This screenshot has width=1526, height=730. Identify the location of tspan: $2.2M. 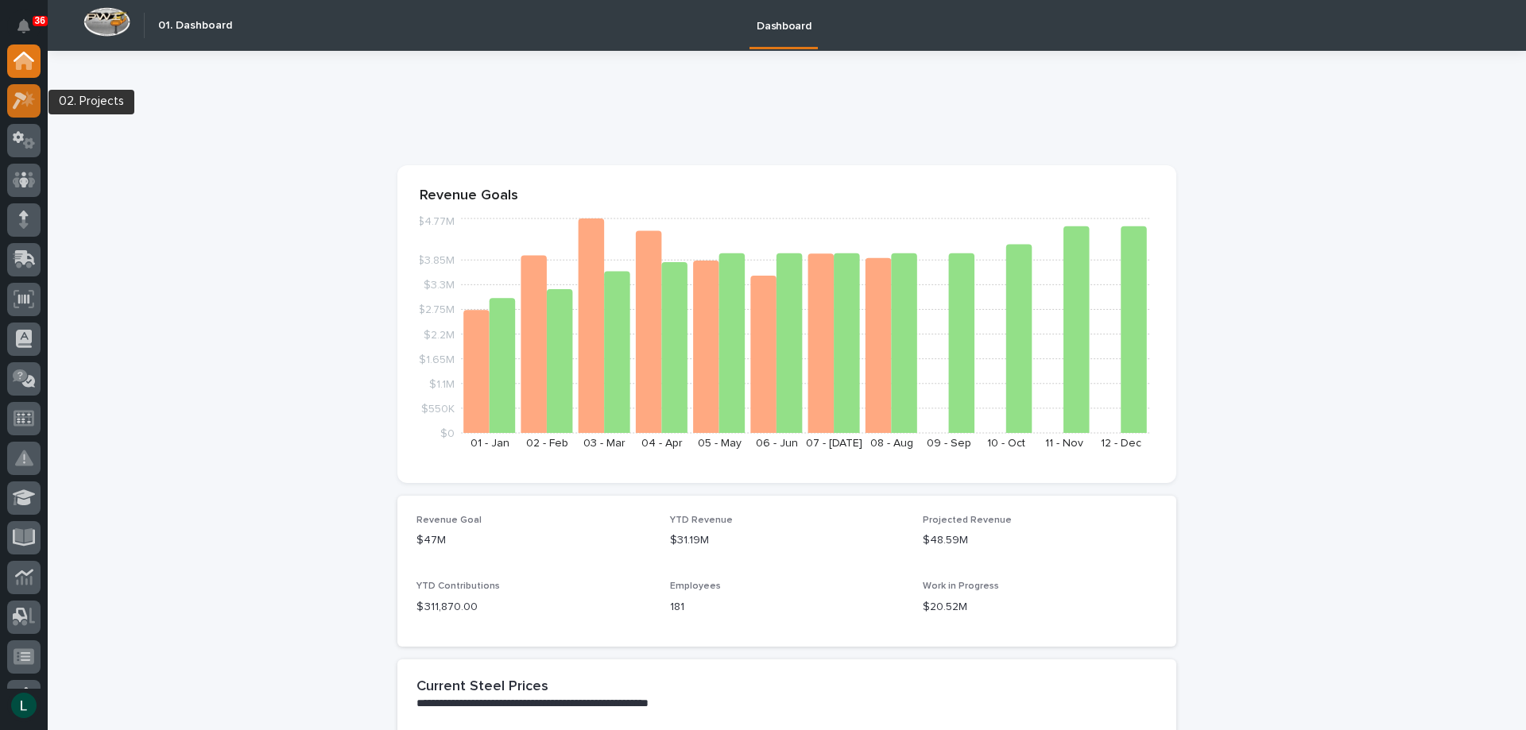
(439, 335).